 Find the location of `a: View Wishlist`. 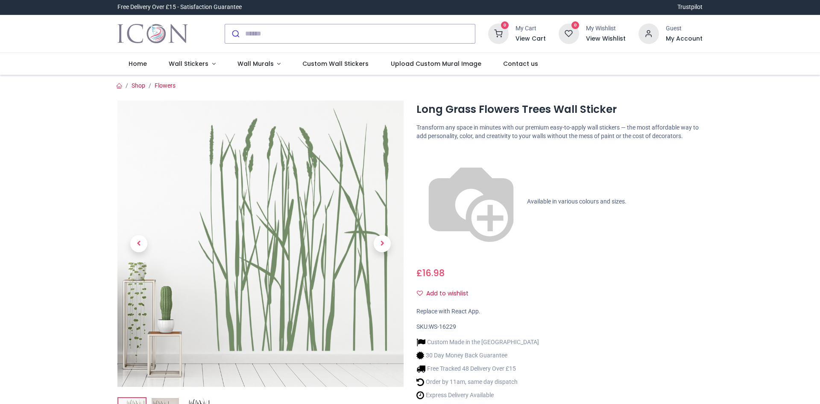

a: View Wishlist is located at coordinates (606, 39).